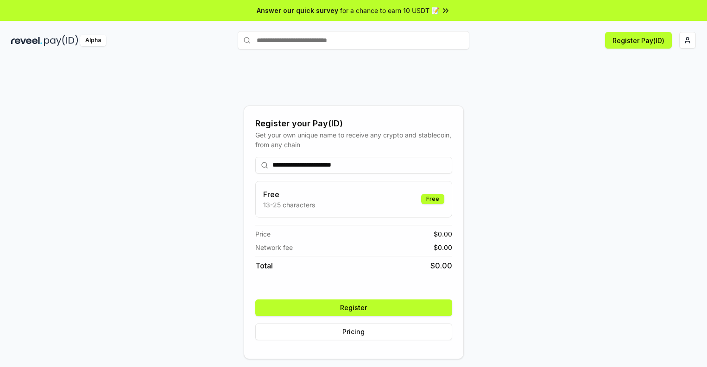 Image resolution: width=707 pixels, height=367 pixels. Describe the element at coordinates (289, 195) in the screenshot. I see `h3: Free` at that location.